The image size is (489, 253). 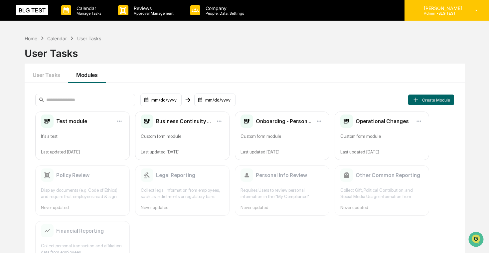 I want to click on img: 1746055101610-c473b297-6a78-478c-a979-82029cc54cd1, so click(x=13, y=57).